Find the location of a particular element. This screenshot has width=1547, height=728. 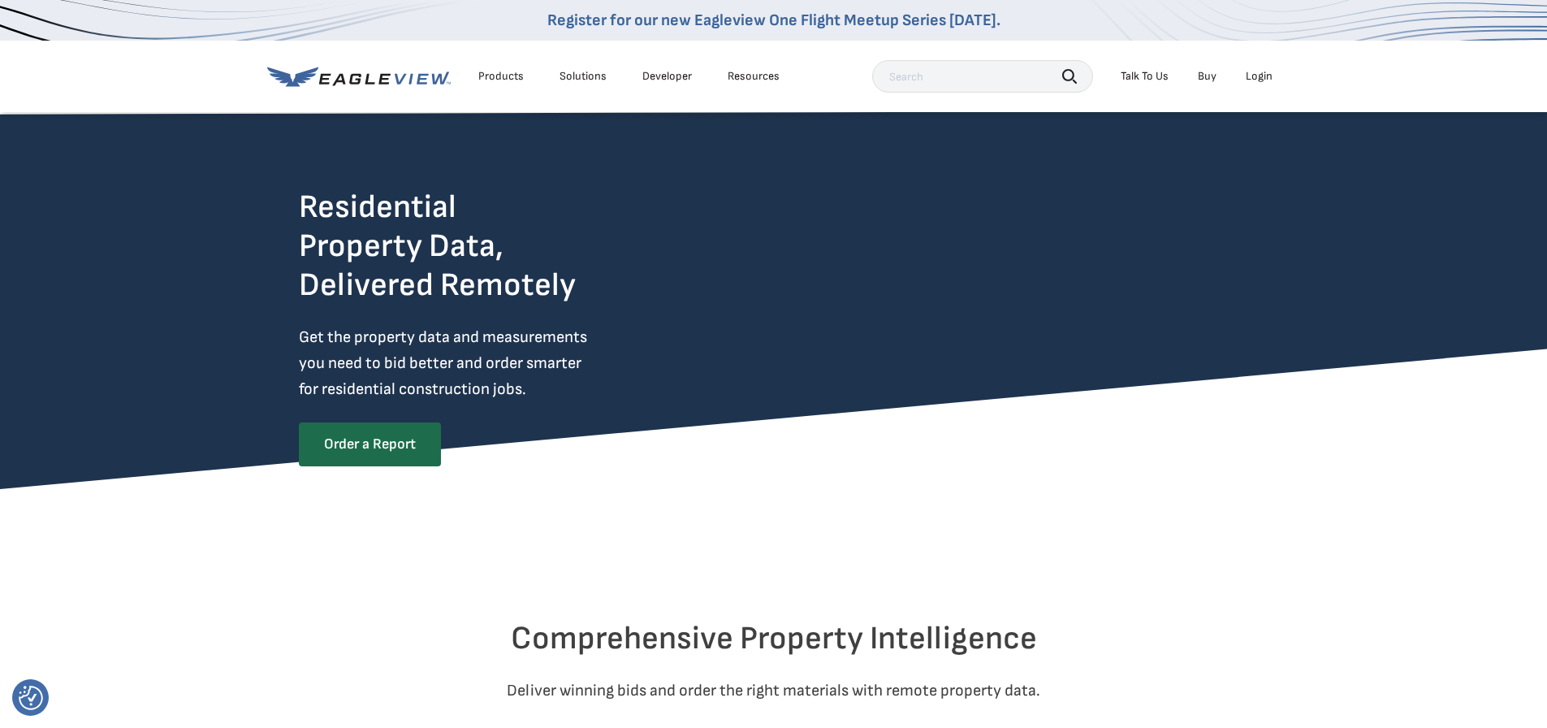

h2: Residential Property Data, Delivered Remotely is located at coordinates (437, 246).